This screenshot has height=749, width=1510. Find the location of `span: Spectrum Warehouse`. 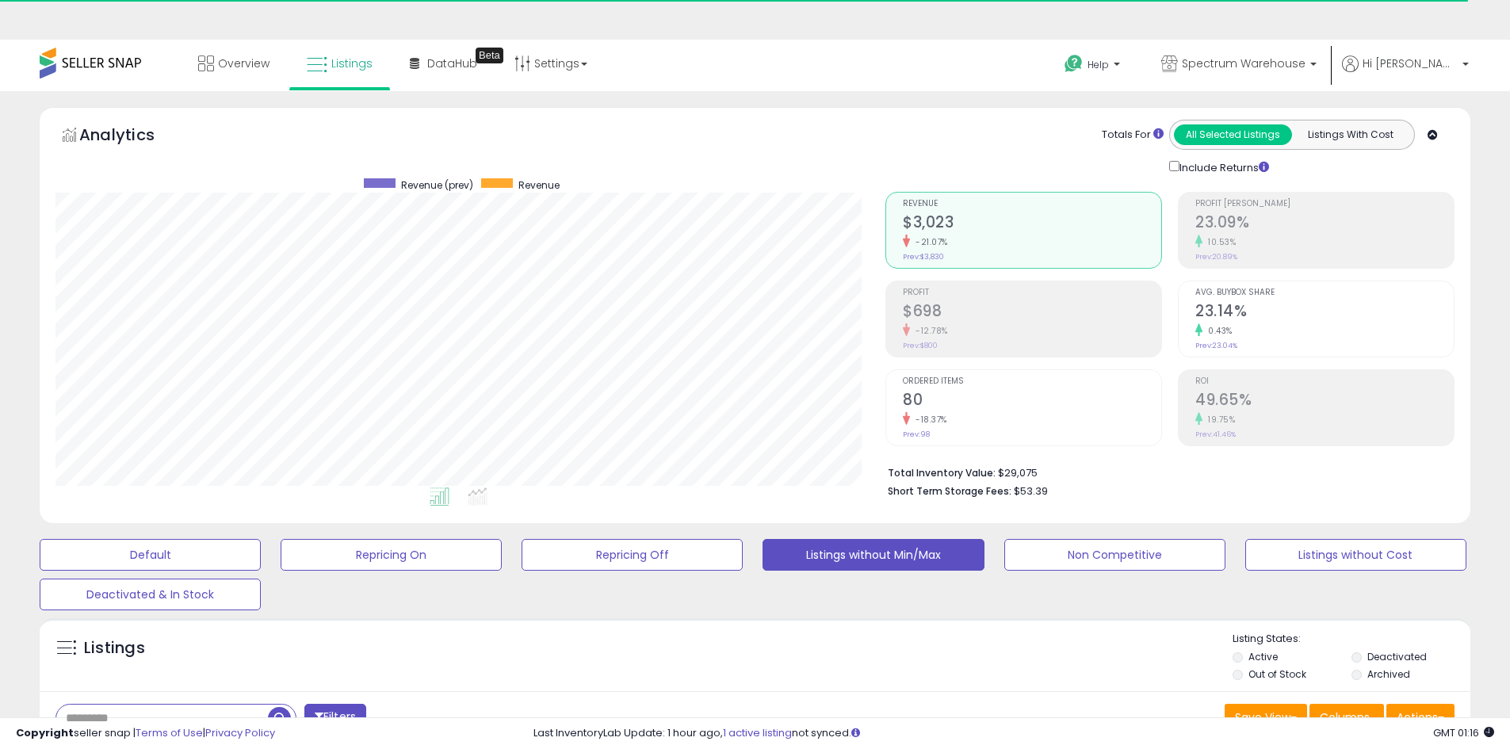

span: Spectrum Warehouse is located at coordinates (1244, 63).